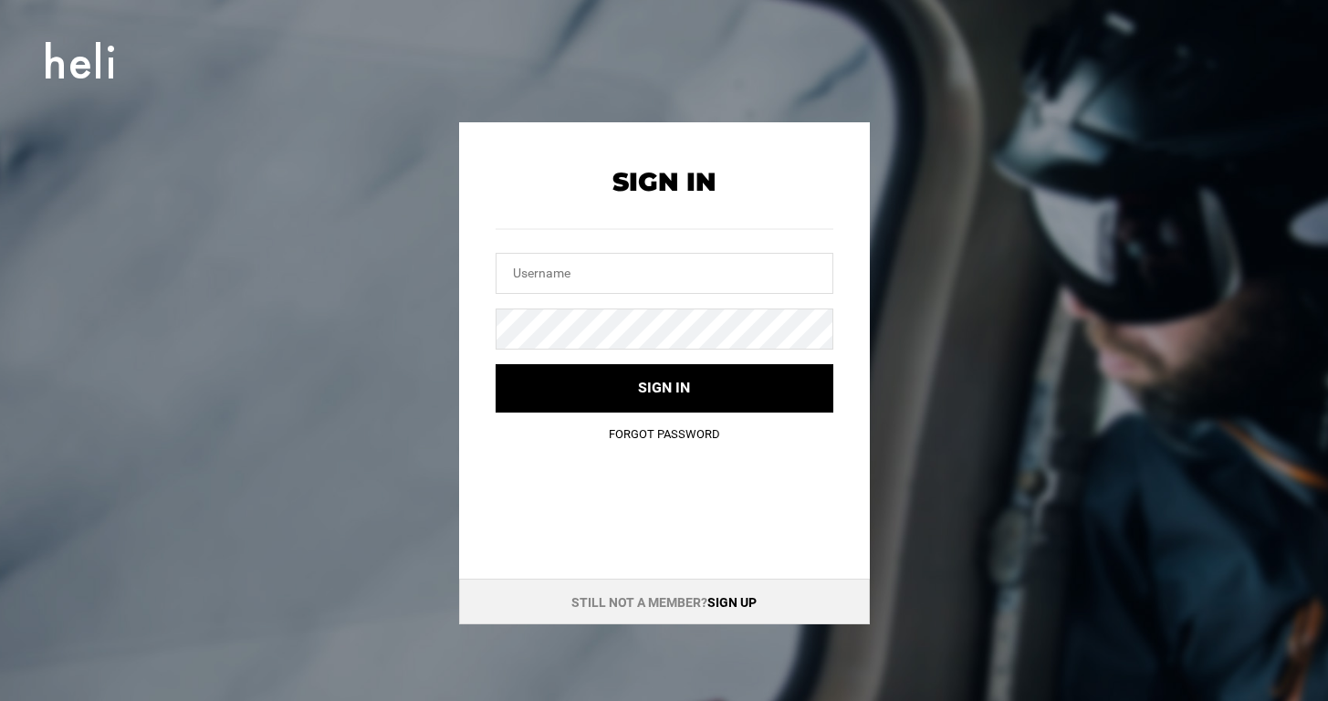  Describe the element at coordinates (732, 602) in the screenshot. I see `a: Sign up` at that location.